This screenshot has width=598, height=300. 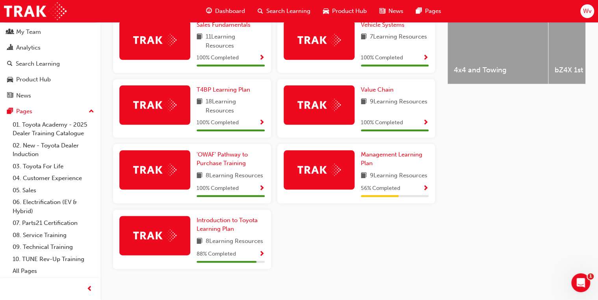 I want to click on div: Search Learning, so click(x=38, y=64).